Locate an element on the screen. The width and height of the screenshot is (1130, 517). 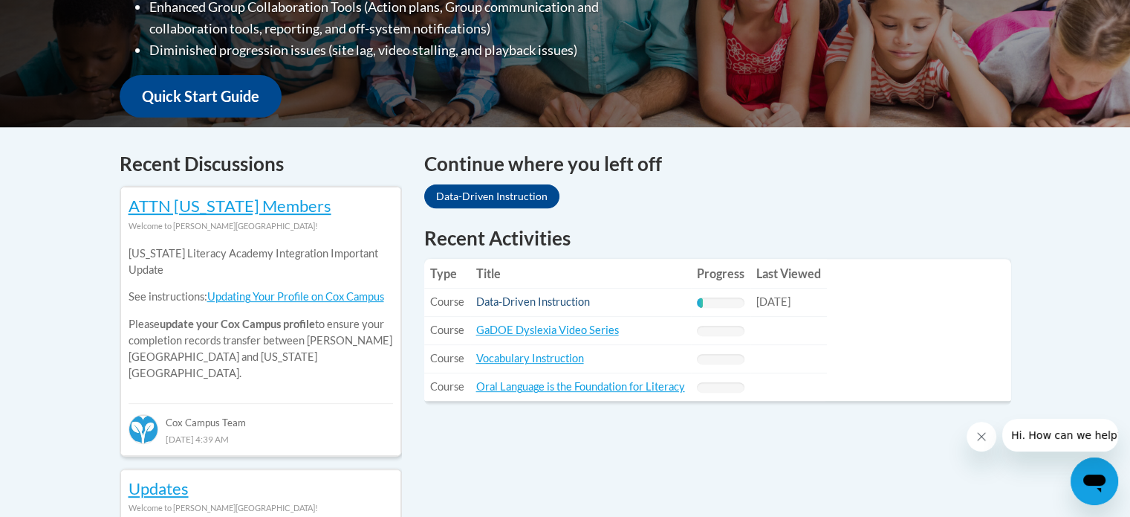
a: Updates is located at coordinates (158, 488).